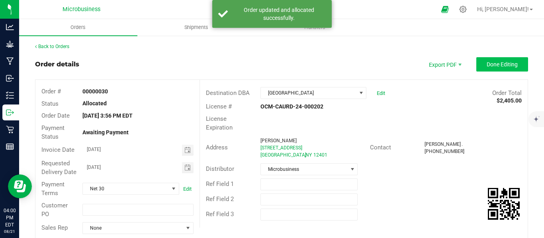 The width and height of the screenshot is (544, 238). What do you see at coordinates (10, 113) in the screenshot?
I see `inline-svg: Outbound` at bounding box center [10, 113].